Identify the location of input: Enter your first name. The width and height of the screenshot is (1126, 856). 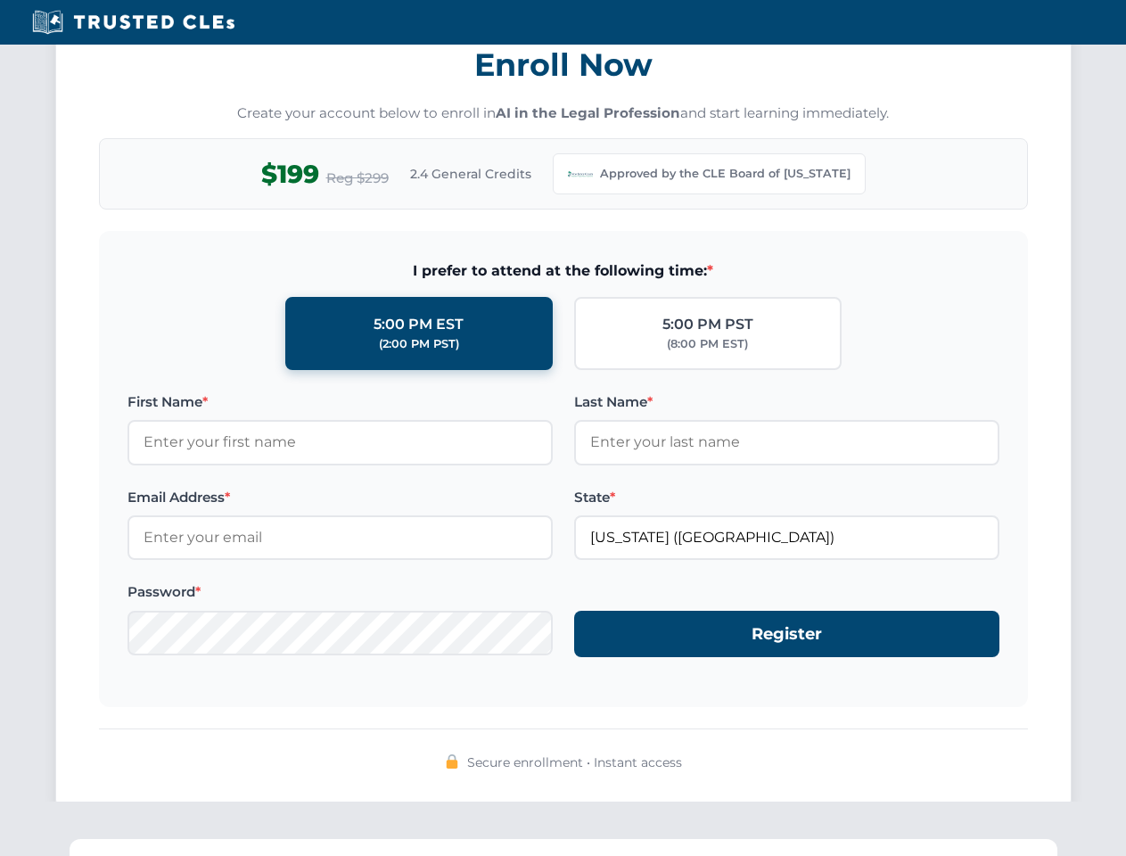
(340, 442).